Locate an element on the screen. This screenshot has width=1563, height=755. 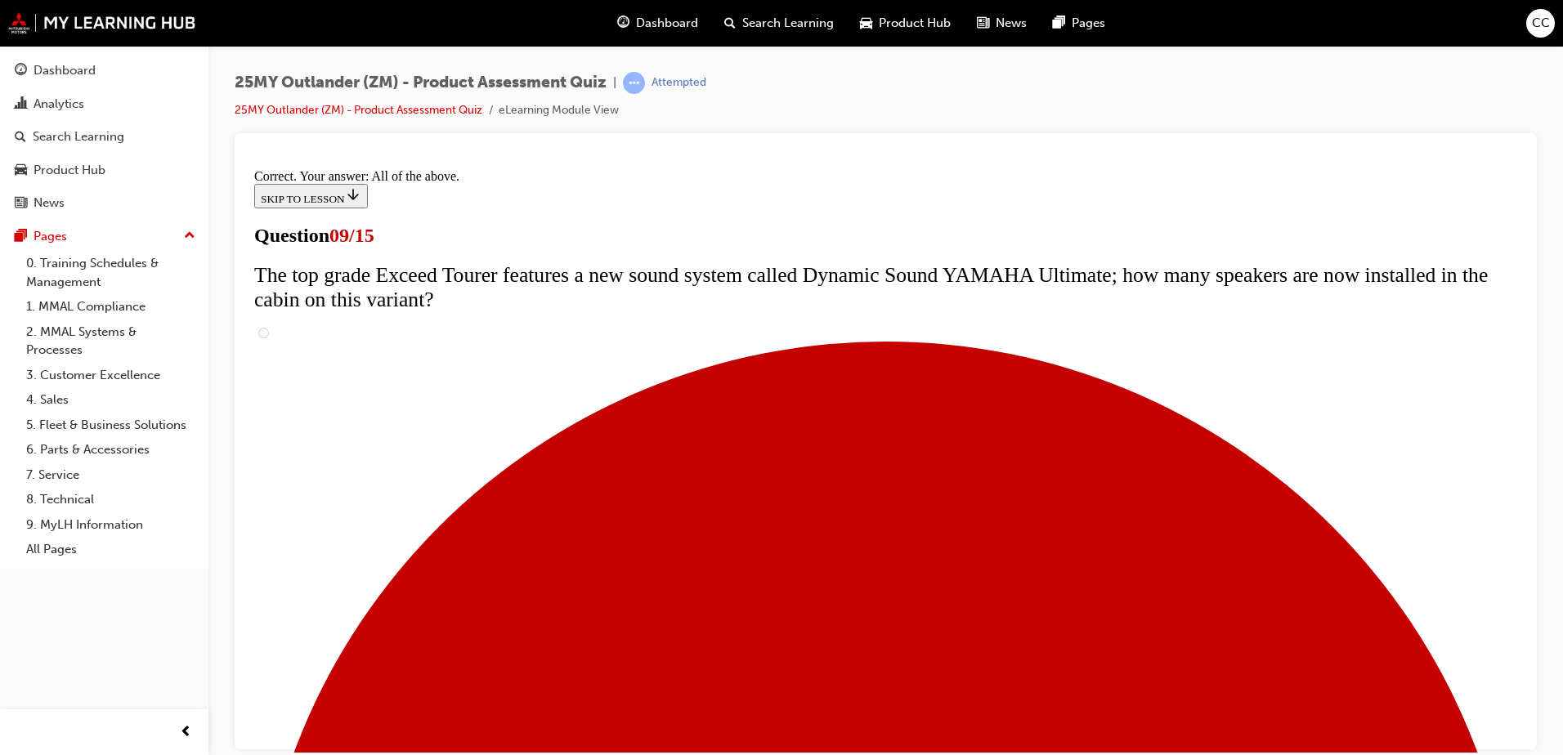
li: eLearning Module View is located at coordinates (558, 110).